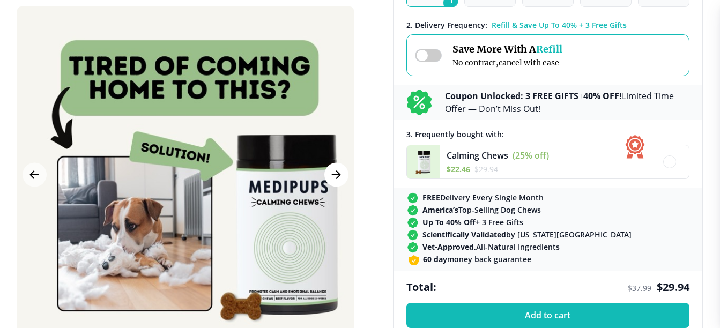 The width and height of the screenshot is (720, 328). Describe the element at coordinates (336, 175) in the screenshot. I see `button: Next Image` at that location.